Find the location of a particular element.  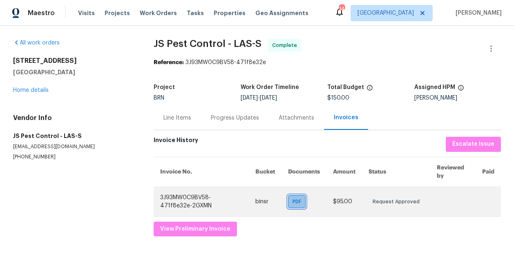

th: Reviewed by is located at coordinates (452, 171).